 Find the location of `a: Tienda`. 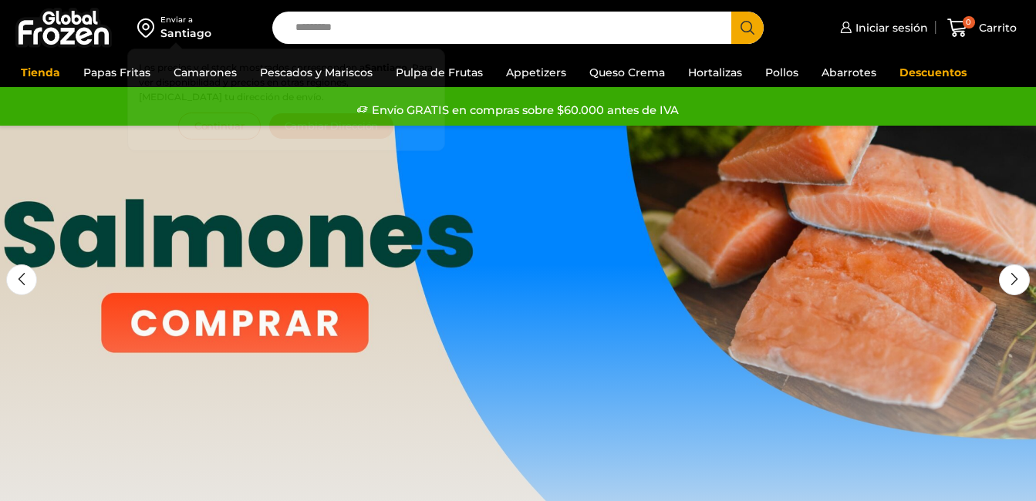

a: Tienda is located at coordinates (40, 72).